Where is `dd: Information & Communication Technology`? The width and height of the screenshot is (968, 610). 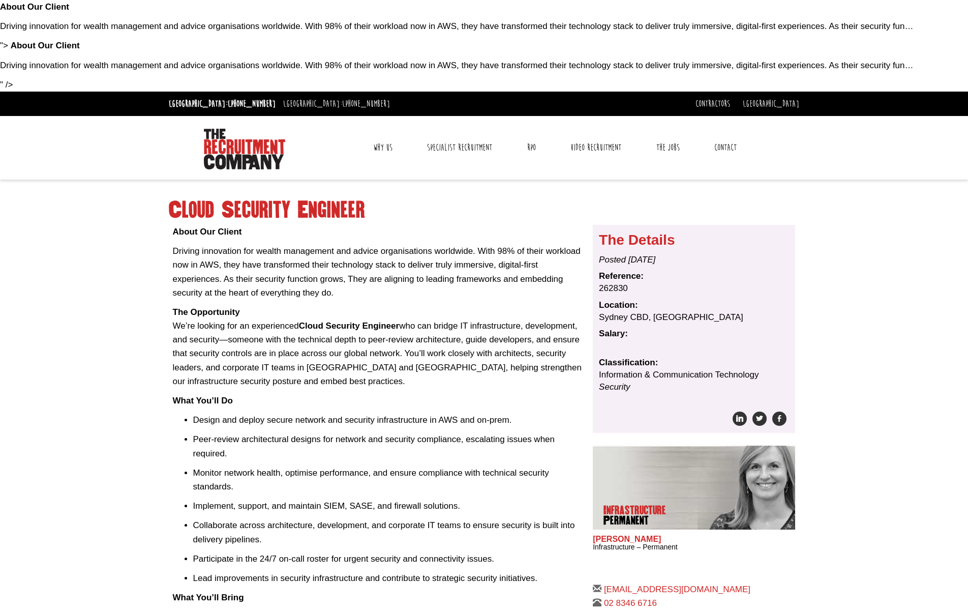 dd: Information & Communication Technology is located at coordinates (694, 381).